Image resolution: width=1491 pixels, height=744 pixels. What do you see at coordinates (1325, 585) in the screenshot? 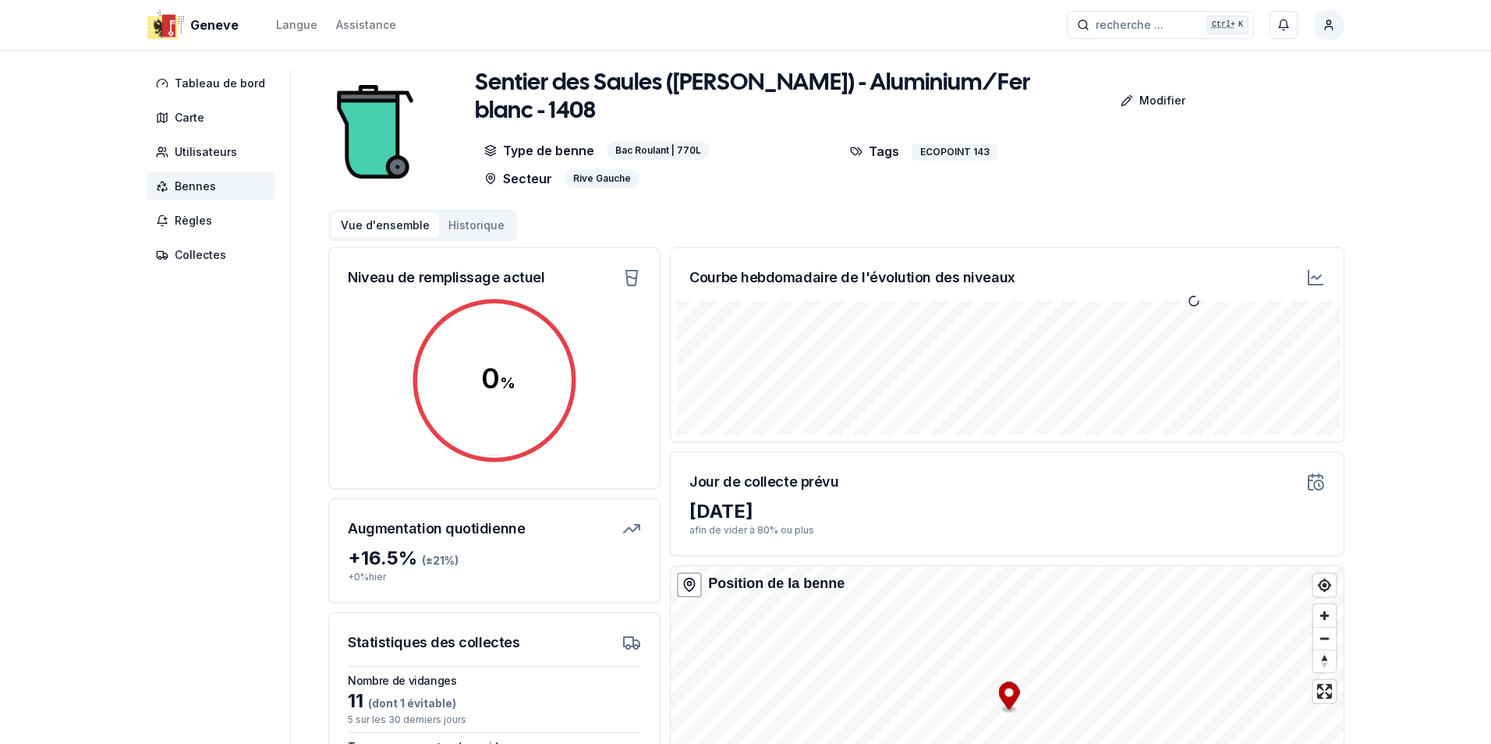
I see `span: Find my location` at bounding box center [1325, 585].